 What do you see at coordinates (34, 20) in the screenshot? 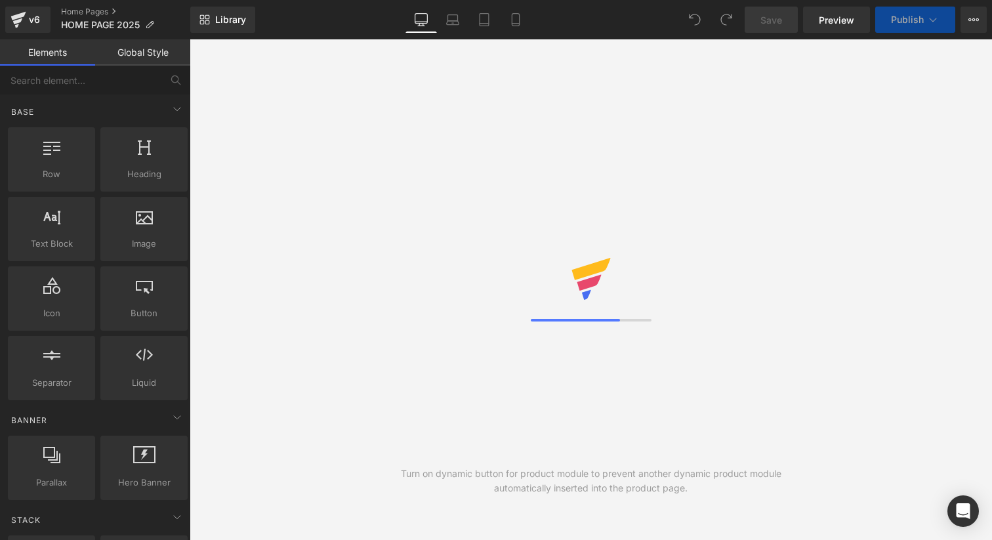
I see `div: v6` at bounding box center [34, 20].